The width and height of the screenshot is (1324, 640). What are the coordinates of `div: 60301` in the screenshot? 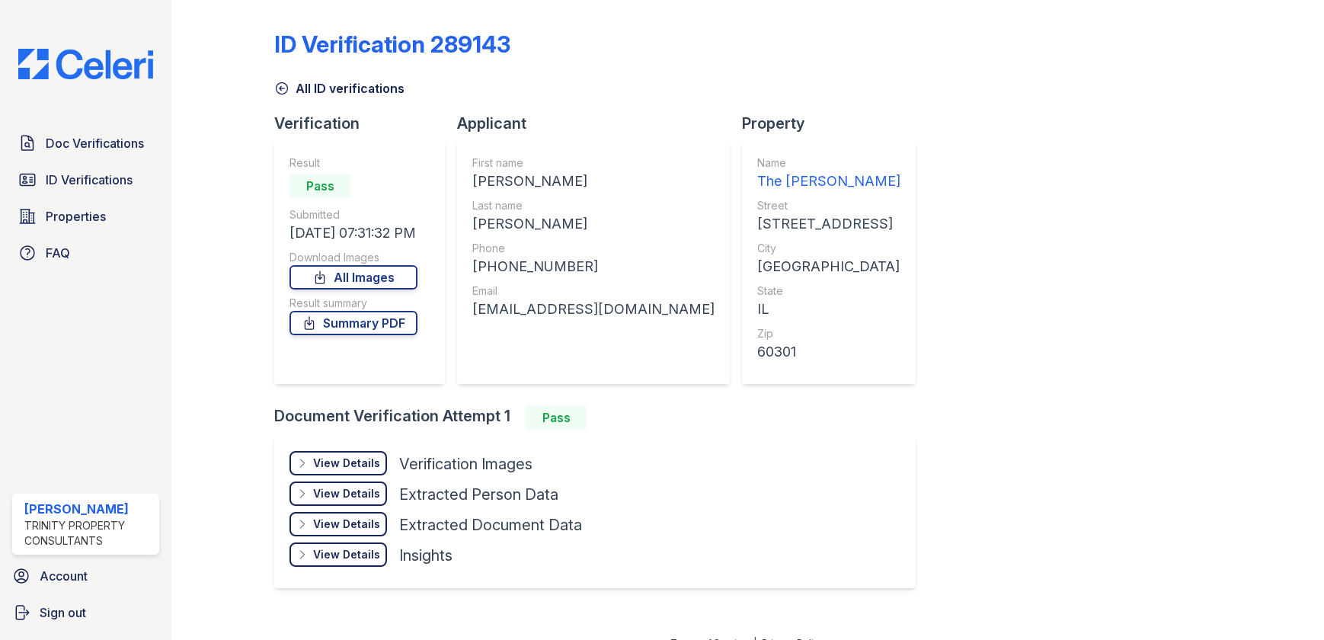 It's located at (829, 352).